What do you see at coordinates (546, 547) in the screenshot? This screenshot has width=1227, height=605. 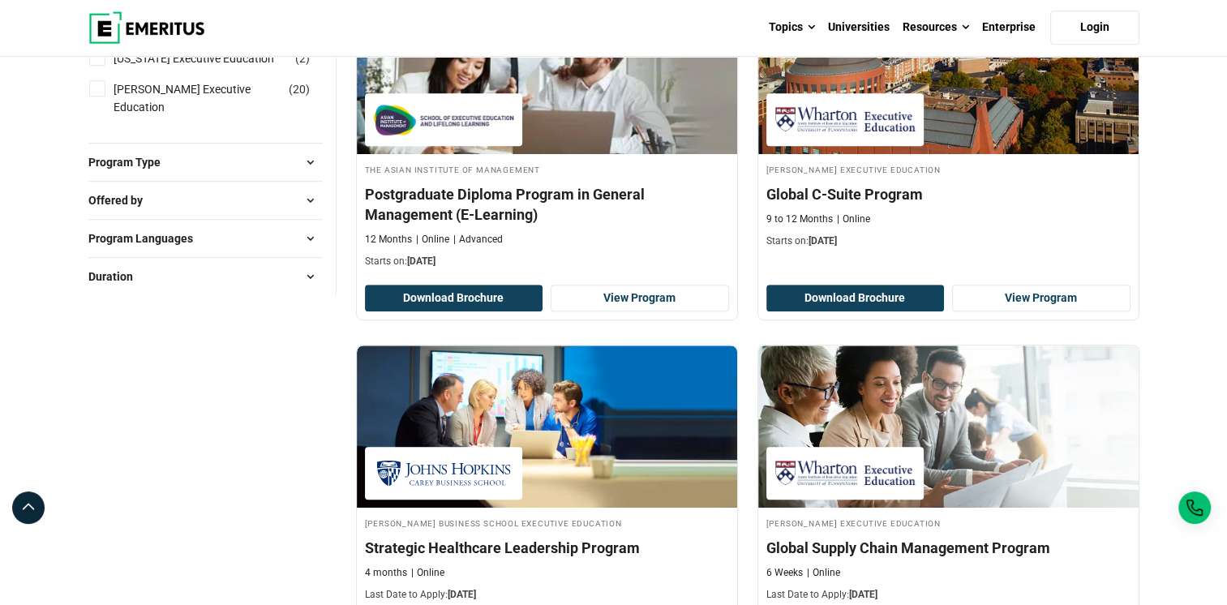 I see `h4: Strategic Healthcare Leadership Program` at bounding box center [546, 547].